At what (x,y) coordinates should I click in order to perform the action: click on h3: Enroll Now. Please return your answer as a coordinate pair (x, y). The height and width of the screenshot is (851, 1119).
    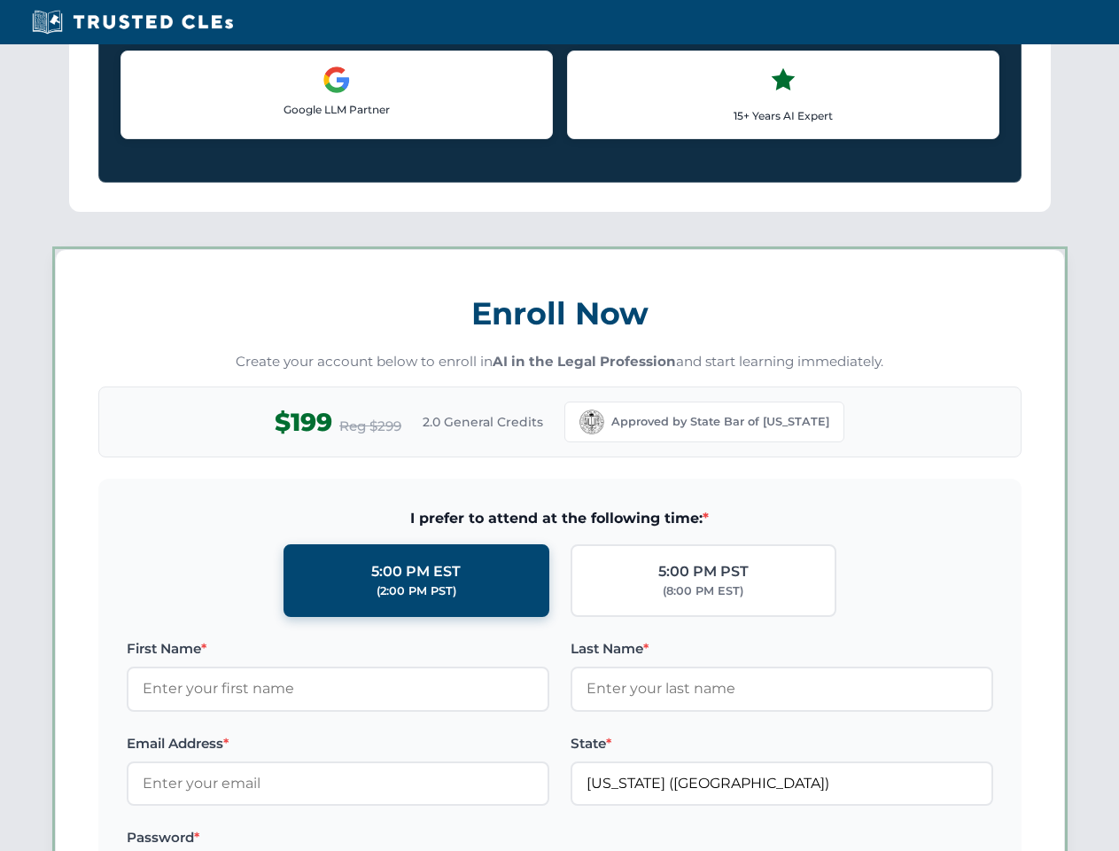
    Looking at the image, I should click on (560, 313).